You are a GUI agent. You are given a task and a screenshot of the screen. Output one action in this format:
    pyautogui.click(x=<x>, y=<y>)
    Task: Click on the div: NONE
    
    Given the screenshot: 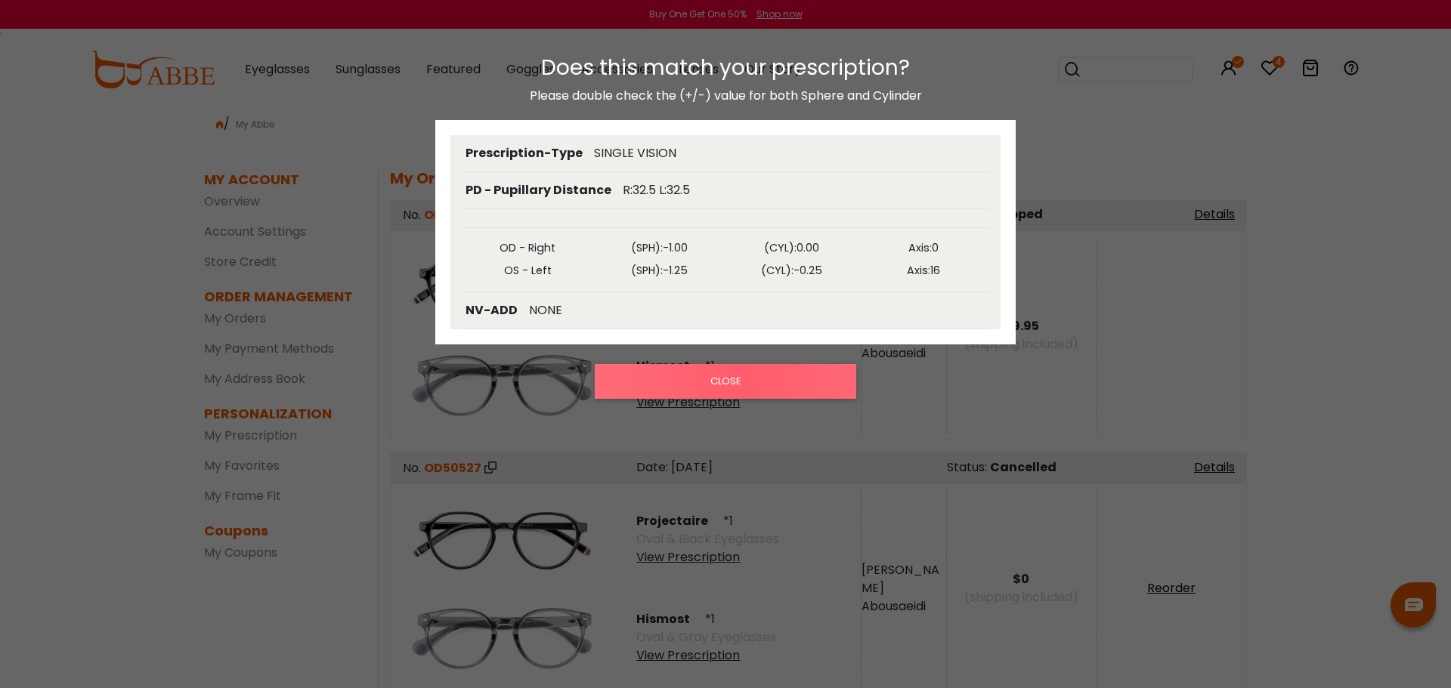 What is the action you would take?
    pyautogui.click(x=546, y=311)
    